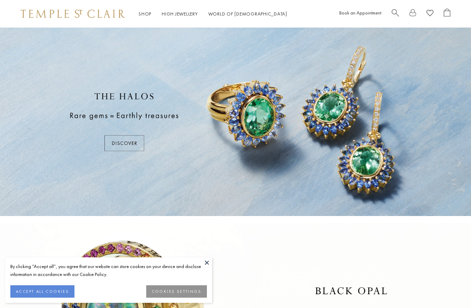 This screenshot has height=308, width=471. What do you see at coordinates (73, 14) in the screenshot?
I see `img: Temple St. Clair` at bounding box center [73, 14].